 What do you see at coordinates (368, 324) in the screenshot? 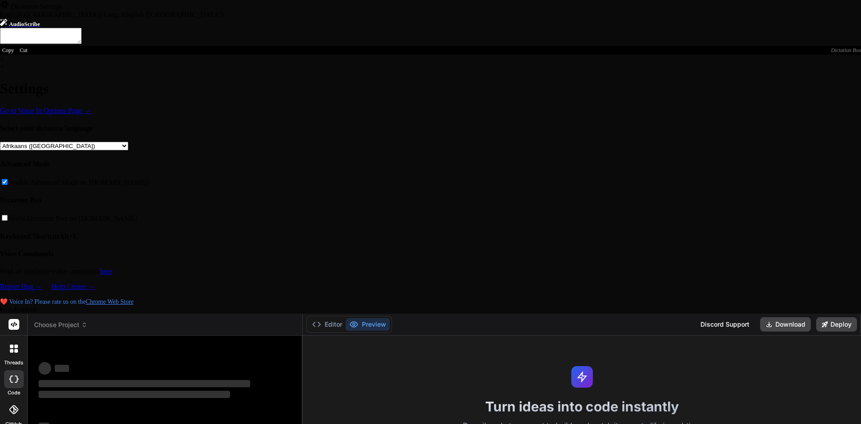
I see `button: Preview` at bounding box center [368, 324].